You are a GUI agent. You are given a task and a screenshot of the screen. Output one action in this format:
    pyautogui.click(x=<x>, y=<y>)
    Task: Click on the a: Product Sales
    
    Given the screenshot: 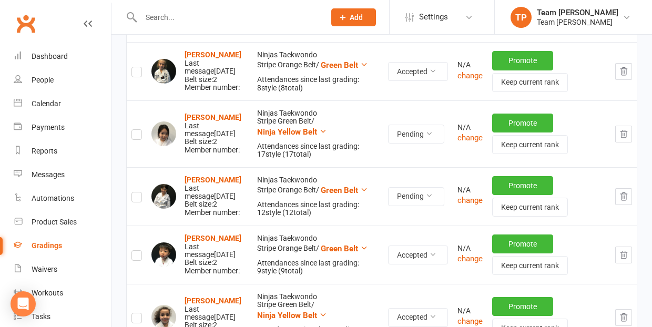 What is the action you would take?
    pyautogui.click(x=62, y=222)
    